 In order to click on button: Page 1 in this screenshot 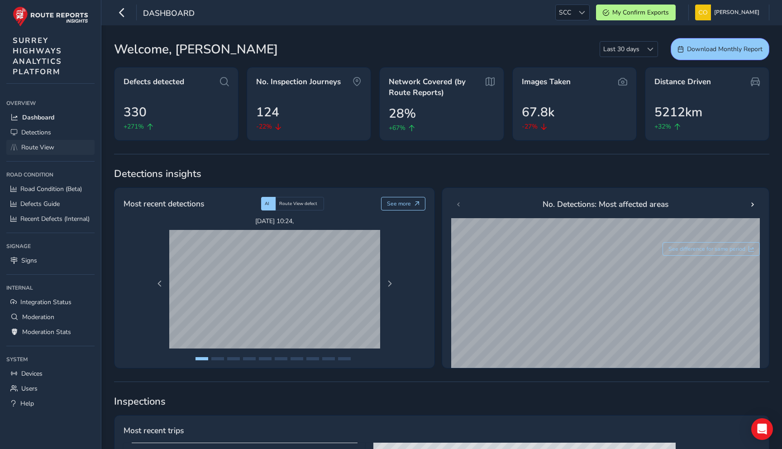, I will do `click(202, 359)`.